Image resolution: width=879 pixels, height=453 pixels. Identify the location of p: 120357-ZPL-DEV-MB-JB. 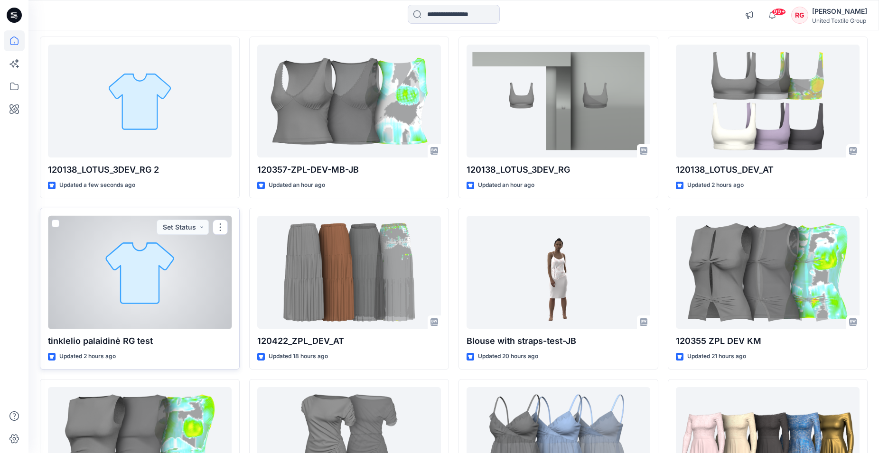
(349, 170).